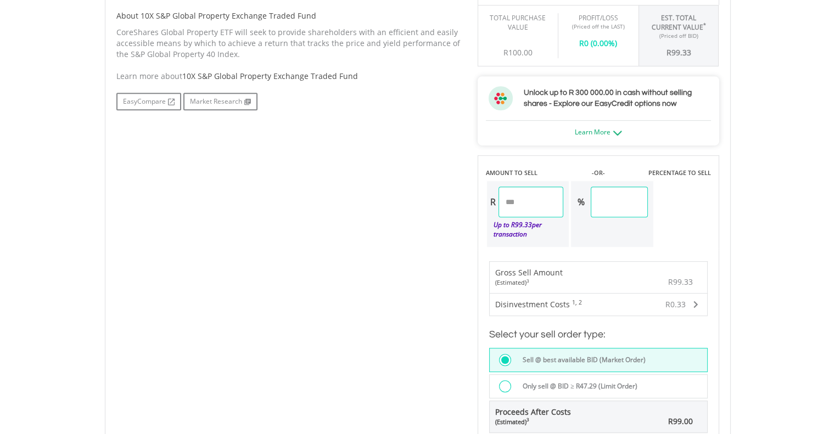 This screenshot has height=434, width=835. What do you see at coordinates (289, 76) in the screenshot?
I see `div: Learn more about` at bounding box center [289, 76].